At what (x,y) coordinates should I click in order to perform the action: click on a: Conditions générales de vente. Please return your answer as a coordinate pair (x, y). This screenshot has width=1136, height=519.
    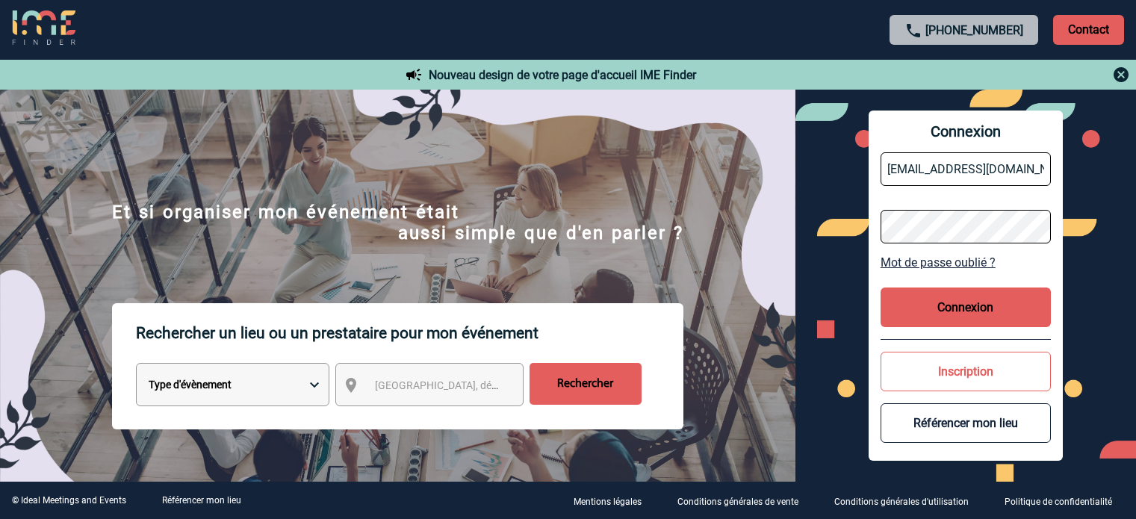
    Looking at the image, I should click on (744, 500).